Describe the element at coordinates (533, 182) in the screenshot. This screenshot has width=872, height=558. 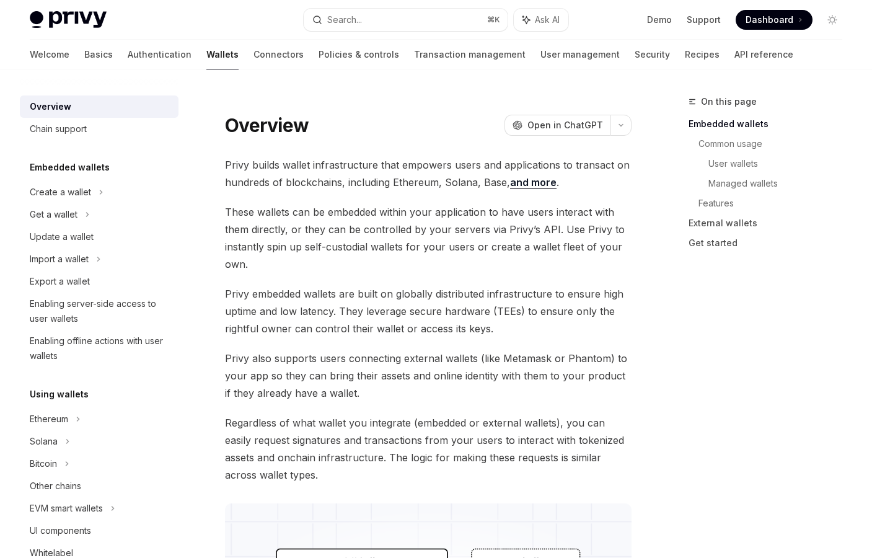
I see `a: and more` at that location.